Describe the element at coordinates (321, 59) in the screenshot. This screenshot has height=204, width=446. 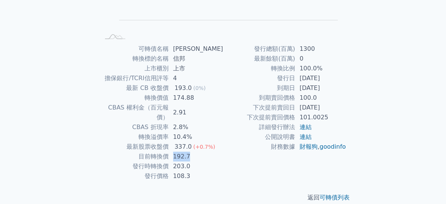
I see `td: 0` at that location.